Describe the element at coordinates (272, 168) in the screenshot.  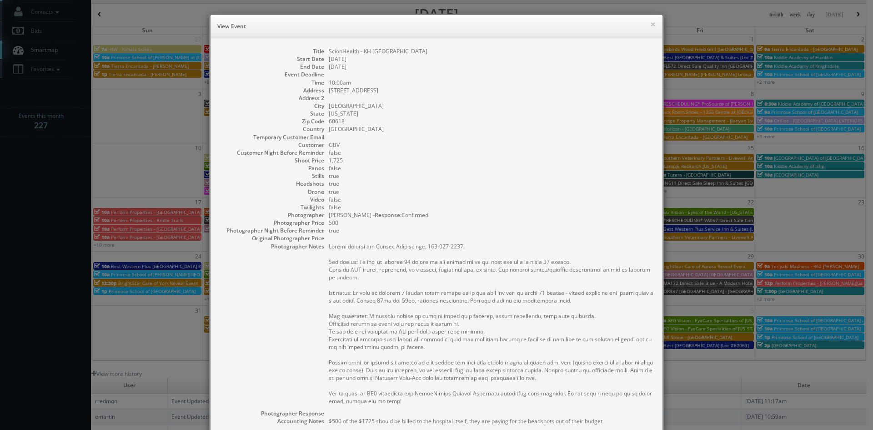
I see `dt: Panos` at that location.